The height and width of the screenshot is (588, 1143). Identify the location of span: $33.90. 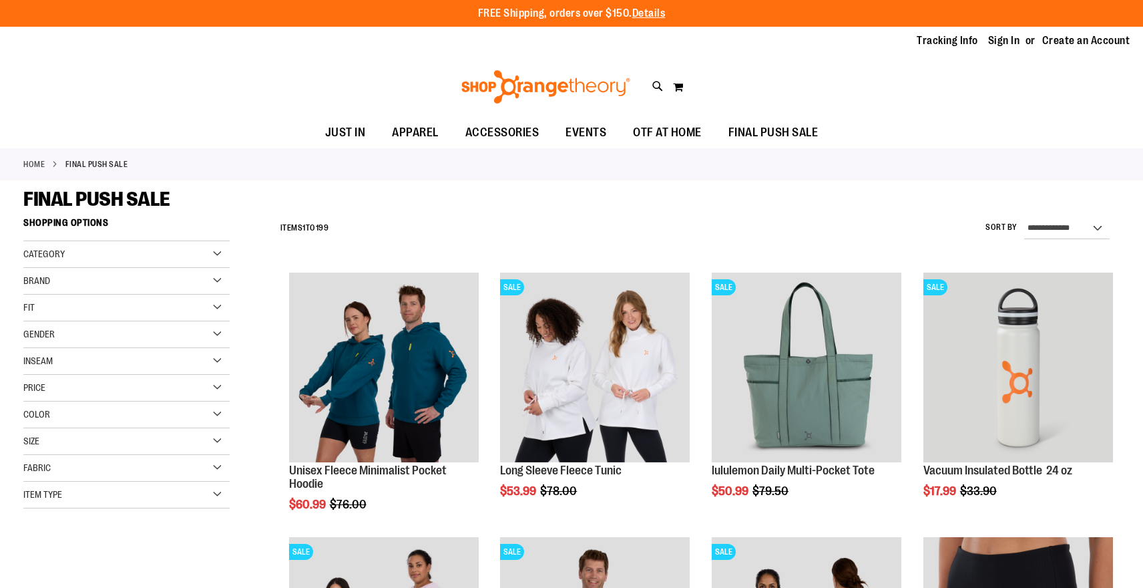
(980, 491).